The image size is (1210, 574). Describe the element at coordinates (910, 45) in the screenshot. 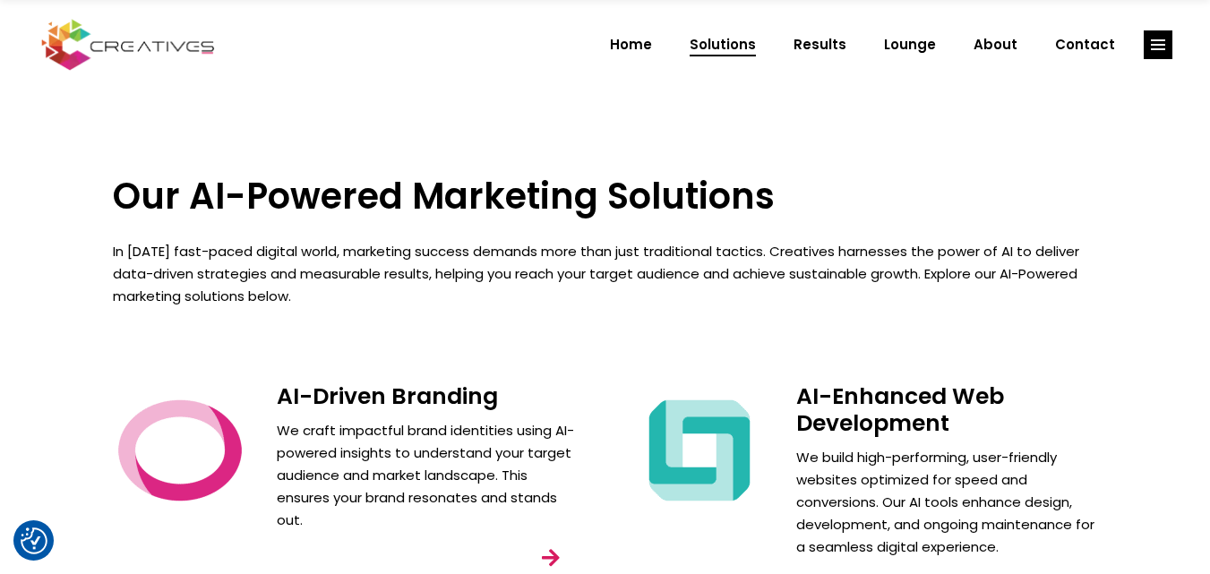

I see `span: Lounge` at that location.